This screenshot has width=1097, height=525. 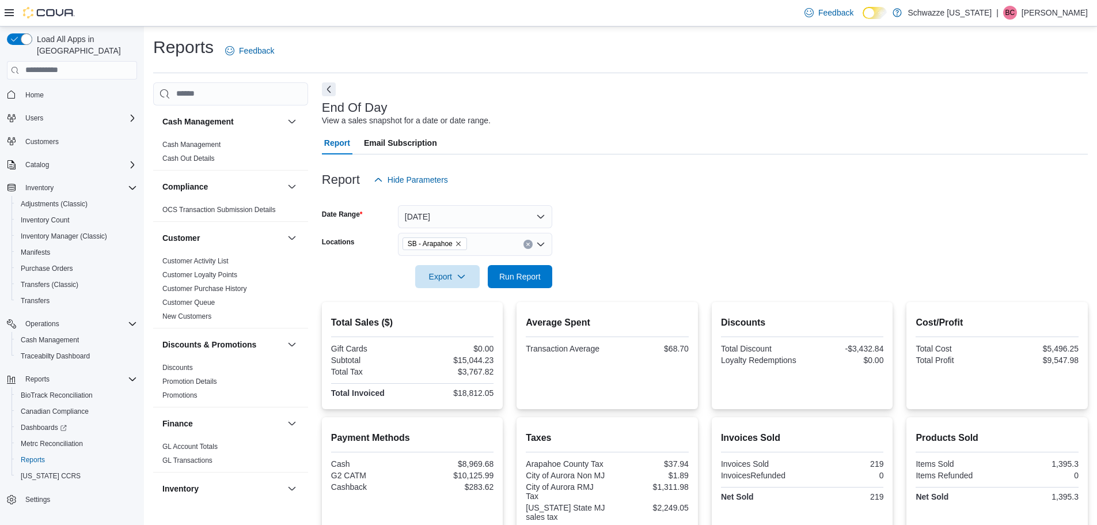 I want to click on button: Finance, so click(x=222, y=423).